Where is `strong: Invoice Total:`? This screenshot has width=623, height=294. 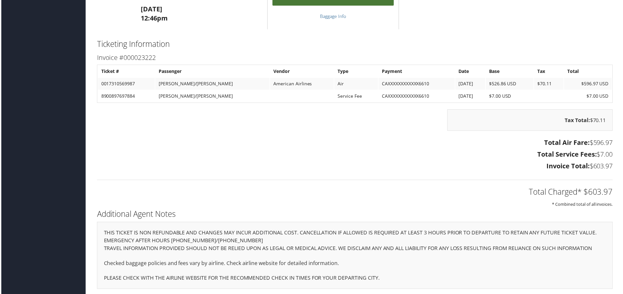
strong: Invoice Total: is located at coordinates (569, 166).